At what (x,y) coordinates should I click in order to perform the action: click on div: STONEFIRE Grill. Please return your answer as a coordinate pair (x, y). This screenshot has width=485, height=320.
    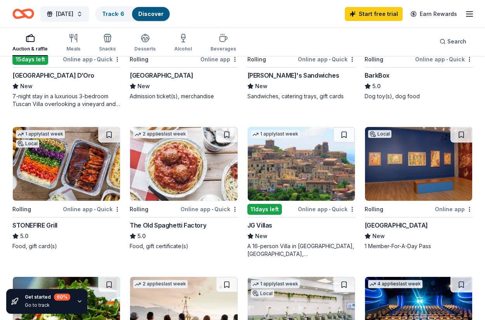
    Looking at the image, I should click on (35, 225).